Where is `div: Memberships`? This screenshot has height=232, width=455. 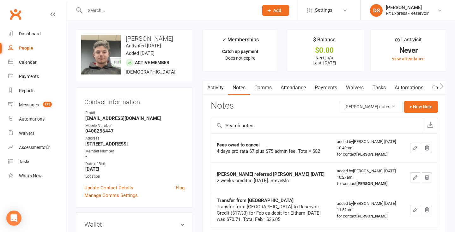
div: Memberships is located at coordinates (240, 41).